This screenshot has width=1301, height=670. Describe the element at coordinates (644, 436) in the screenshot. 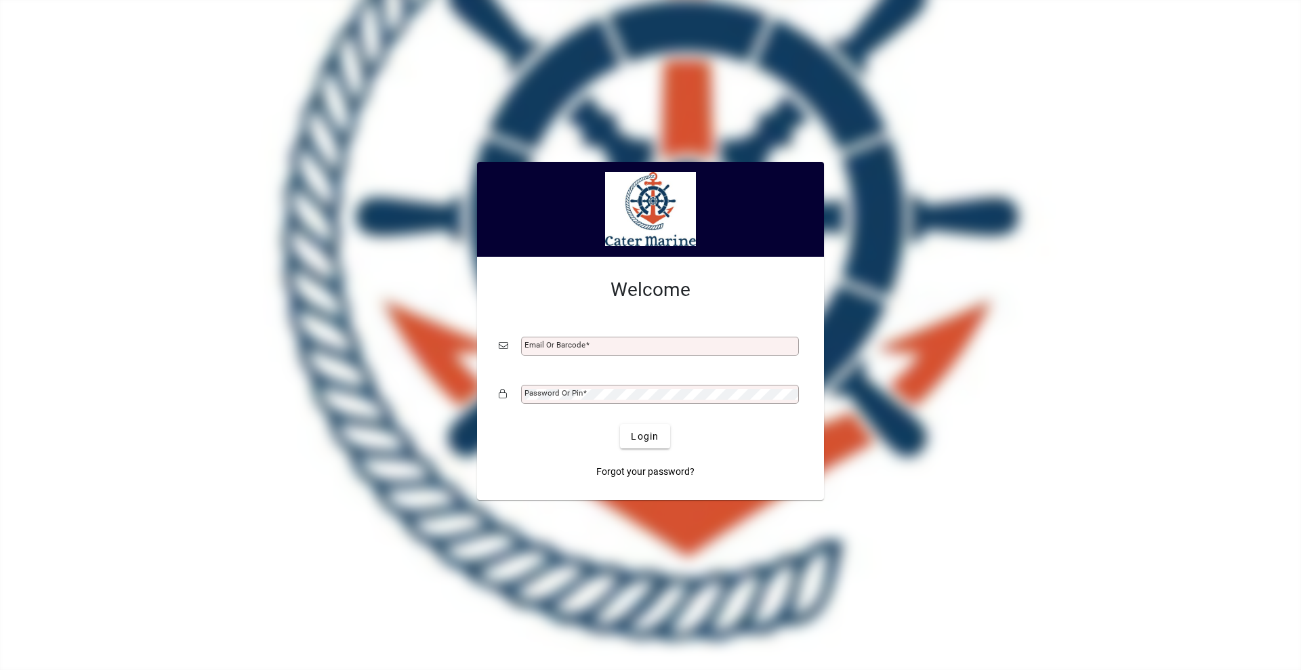

I see `span: Login` at that location.